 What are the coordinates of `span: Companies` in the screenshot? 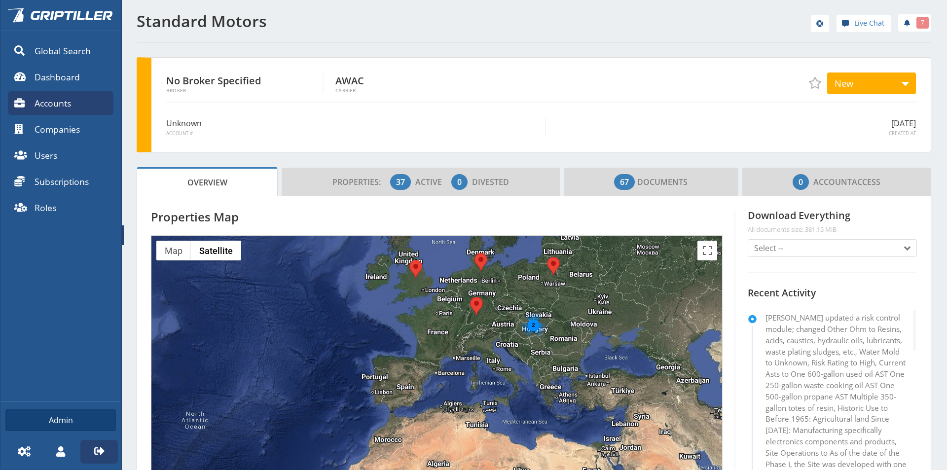 It's located at (57, 129).